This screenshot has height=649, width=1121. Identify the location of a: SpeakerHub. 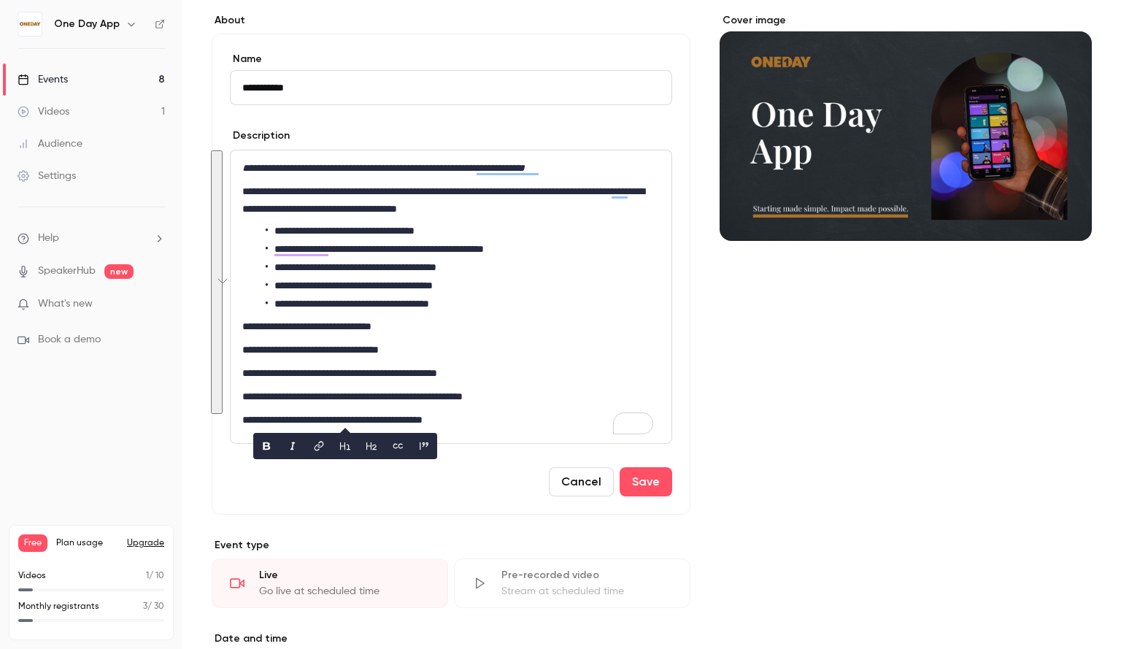
(66, 271).